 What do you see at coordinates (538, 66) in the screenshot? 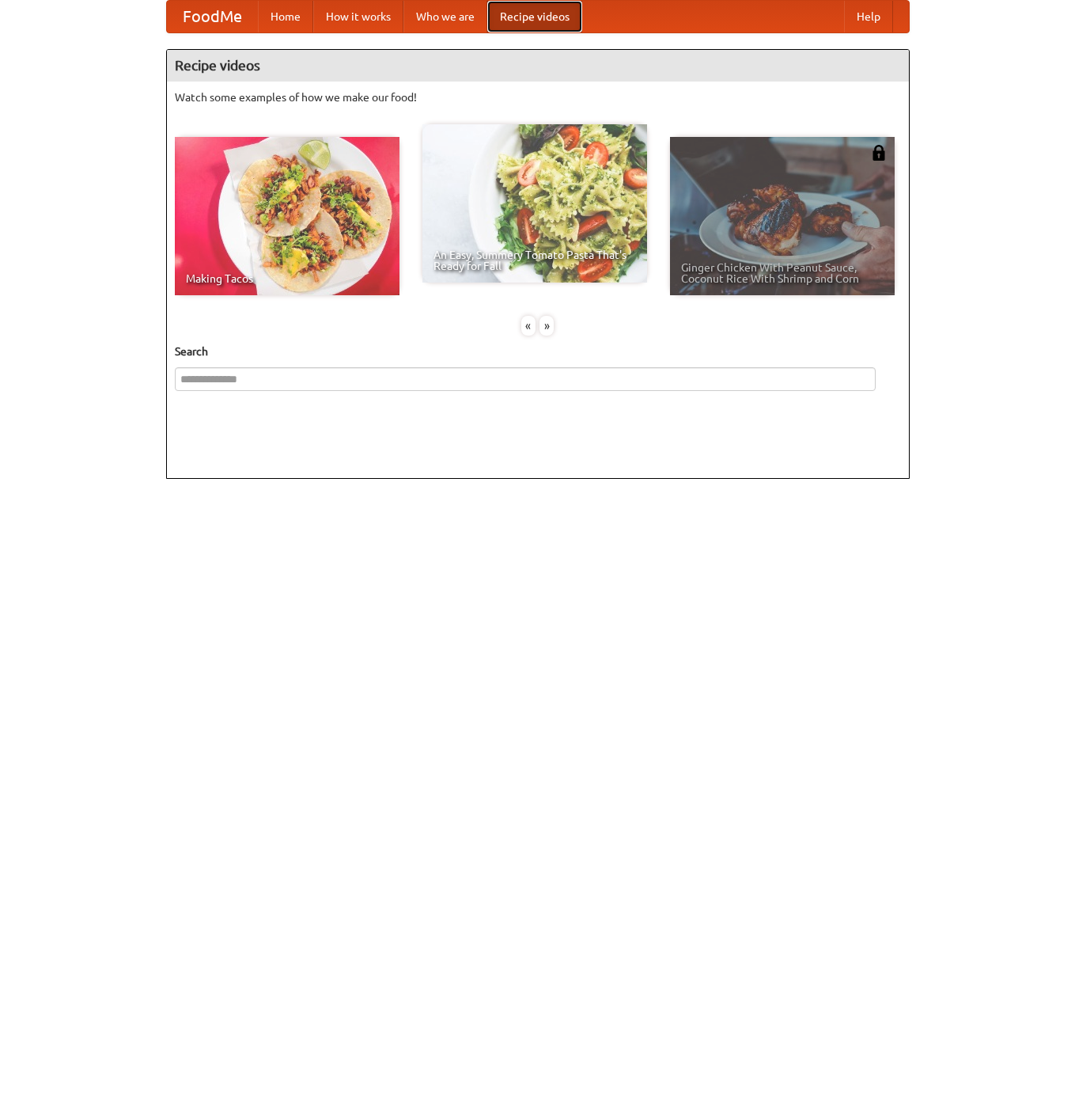
I see `h4: Recipe videos` at bounding box center [538, 66].